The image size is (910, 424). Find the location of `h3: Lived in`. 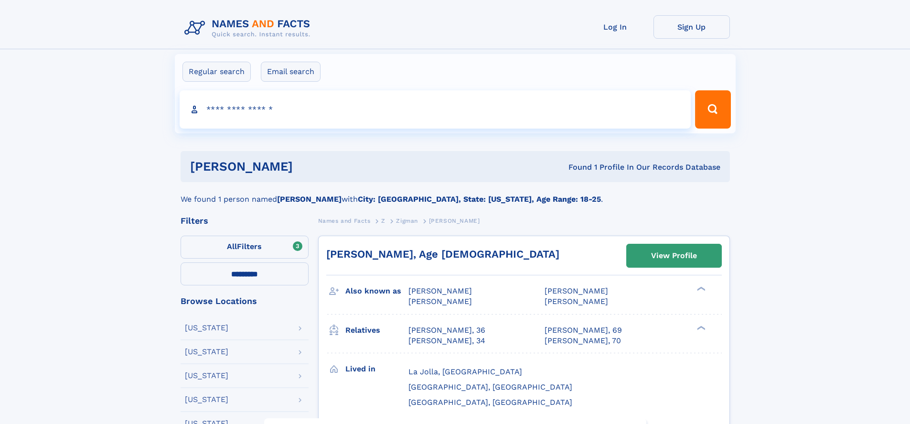

h3: Lived in is located at coordinates (377, 369).